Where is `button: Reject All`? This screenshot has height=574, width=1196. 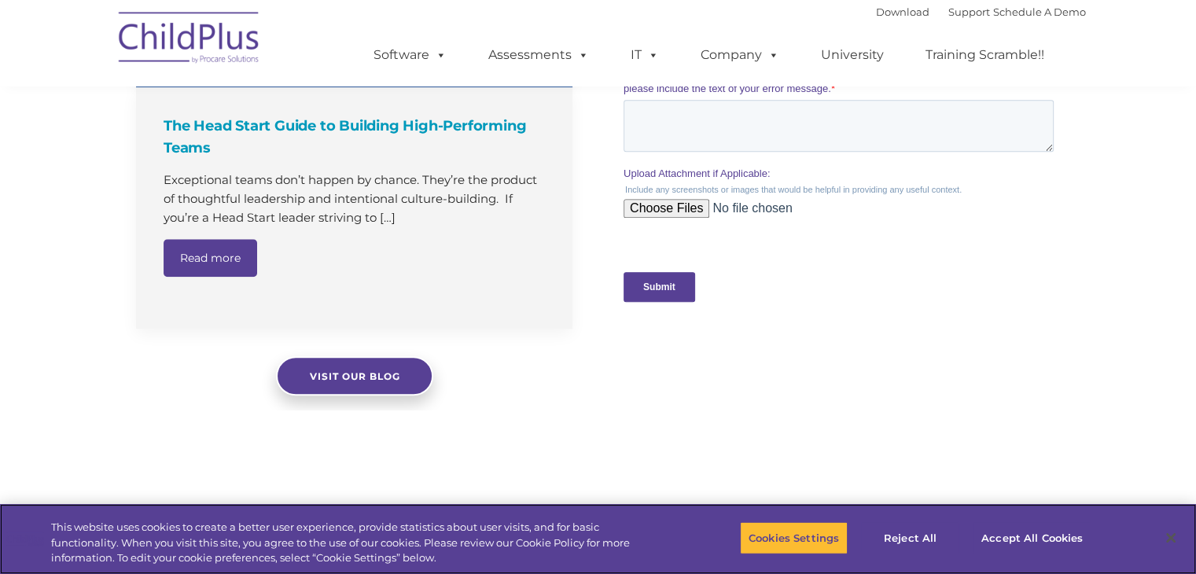
button: Reject All is located at coordinates (909, 538).